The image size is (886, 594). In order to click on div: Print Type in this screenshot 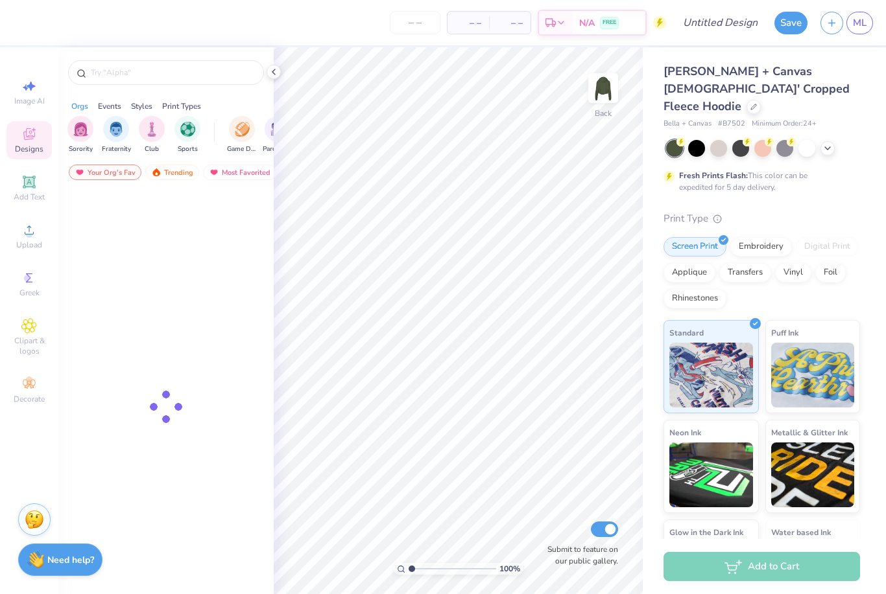, I will do `click(761, 218)`.